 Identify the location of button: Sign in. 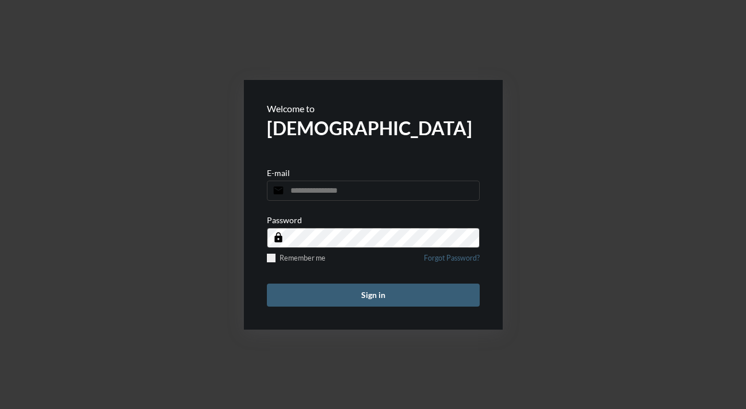
(373, 295).